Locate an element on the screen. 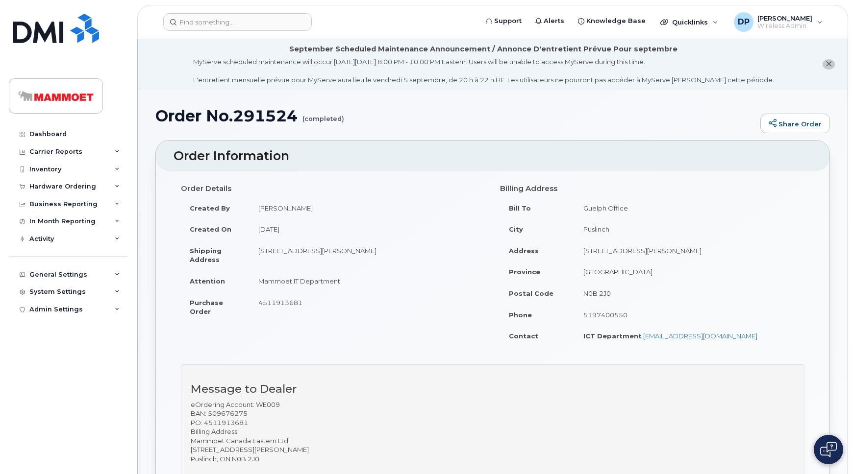 Image resolution: width=853 pixels, height=474 pixels. h4: Billing Address is located at coordinates (652, 189).